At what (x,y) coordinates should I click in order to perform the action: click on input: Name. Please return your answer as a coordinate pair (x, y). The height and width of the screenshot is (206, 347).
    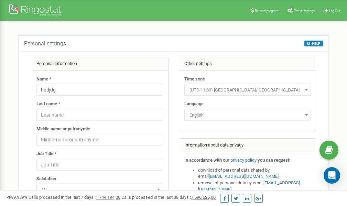
    Looking at the image, I should click on (100, 90).